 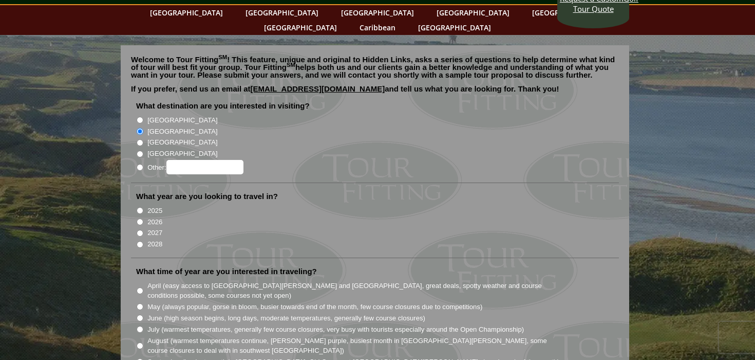 What do you see at coordinates (335, 329) in the screenshot?
I see `label: July (warmest temperatures, generally few course closures, very busy with tourists especially aro...` at bounding box center [335, 329].